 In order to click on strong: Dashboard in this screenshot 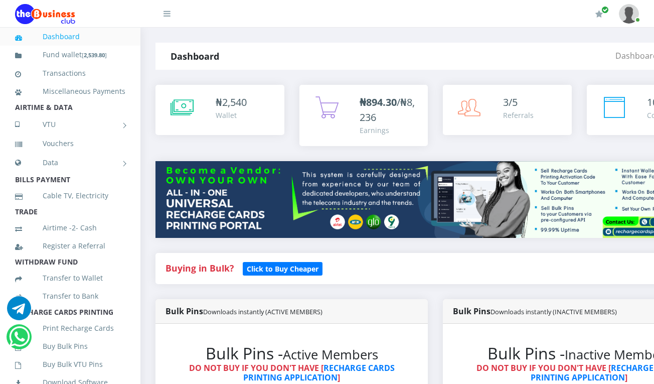, I will do `click(195, 56)`.